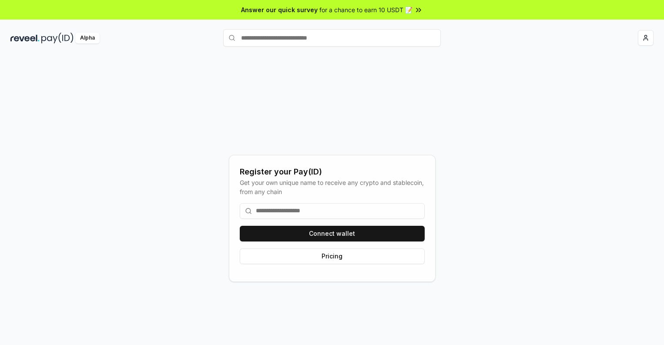  Describe the element at coordinates (332, 233) in the screenshot. I see `button: Connect wallet` at that location.